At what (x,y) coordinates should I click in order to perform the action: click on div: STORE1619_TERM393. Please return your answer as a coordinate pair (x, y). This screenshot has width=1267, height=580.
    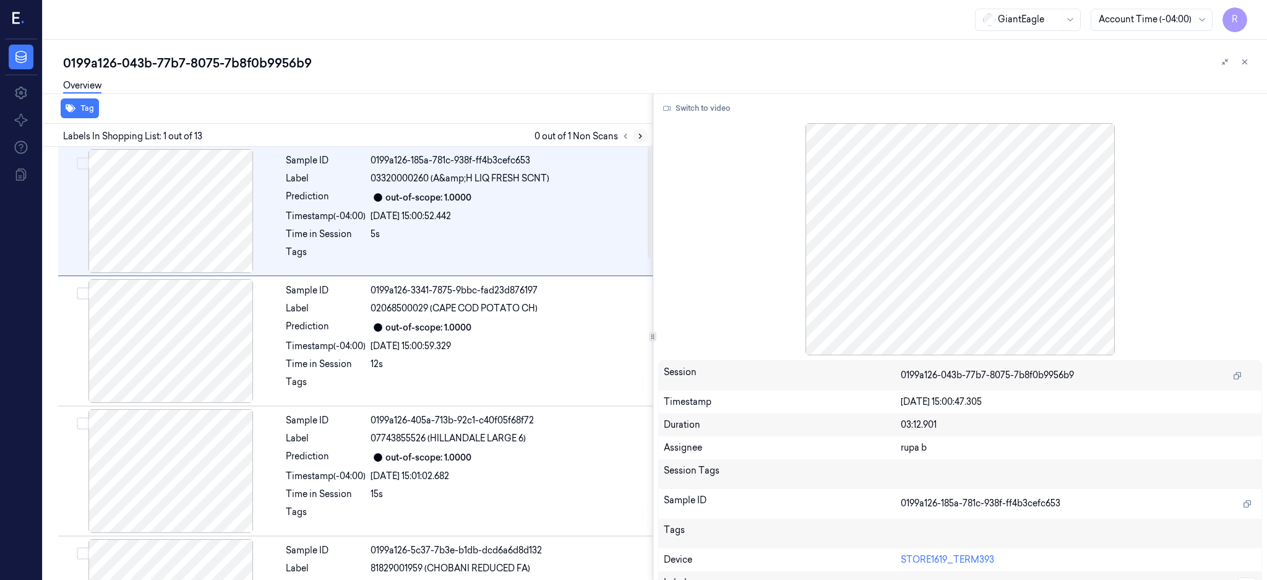
    Looking at the image, I should click on (1078, 559).